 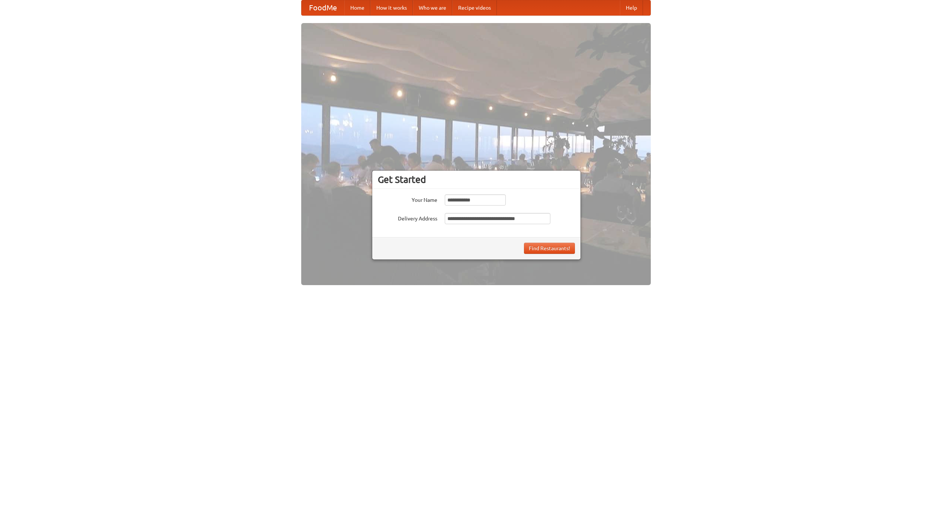 What do you see at coordinates (407, 199) in the screenshot?
I see `label: Your Name` at bounding box center [407, 199].